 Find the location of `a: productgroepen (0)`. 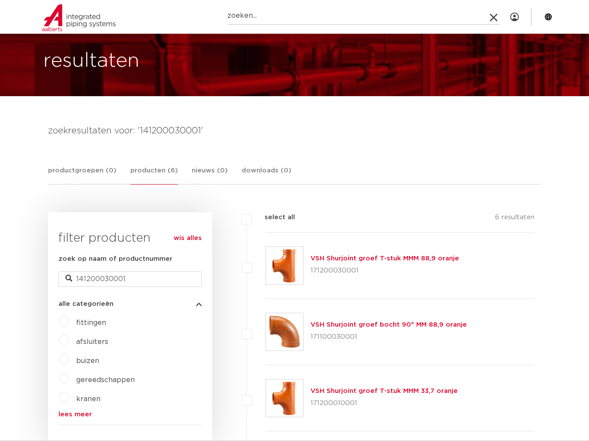

a: productgroepen (0) is located at coordinates (82, 175).